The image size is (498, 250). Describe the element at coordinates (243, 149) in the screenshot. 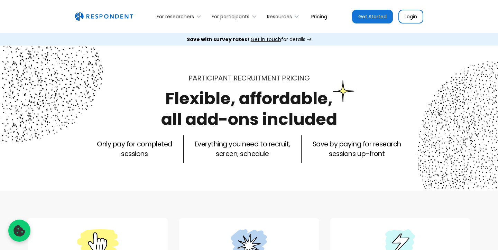

I see `p: Everything you need to recruit, screen, schedule` at that location.